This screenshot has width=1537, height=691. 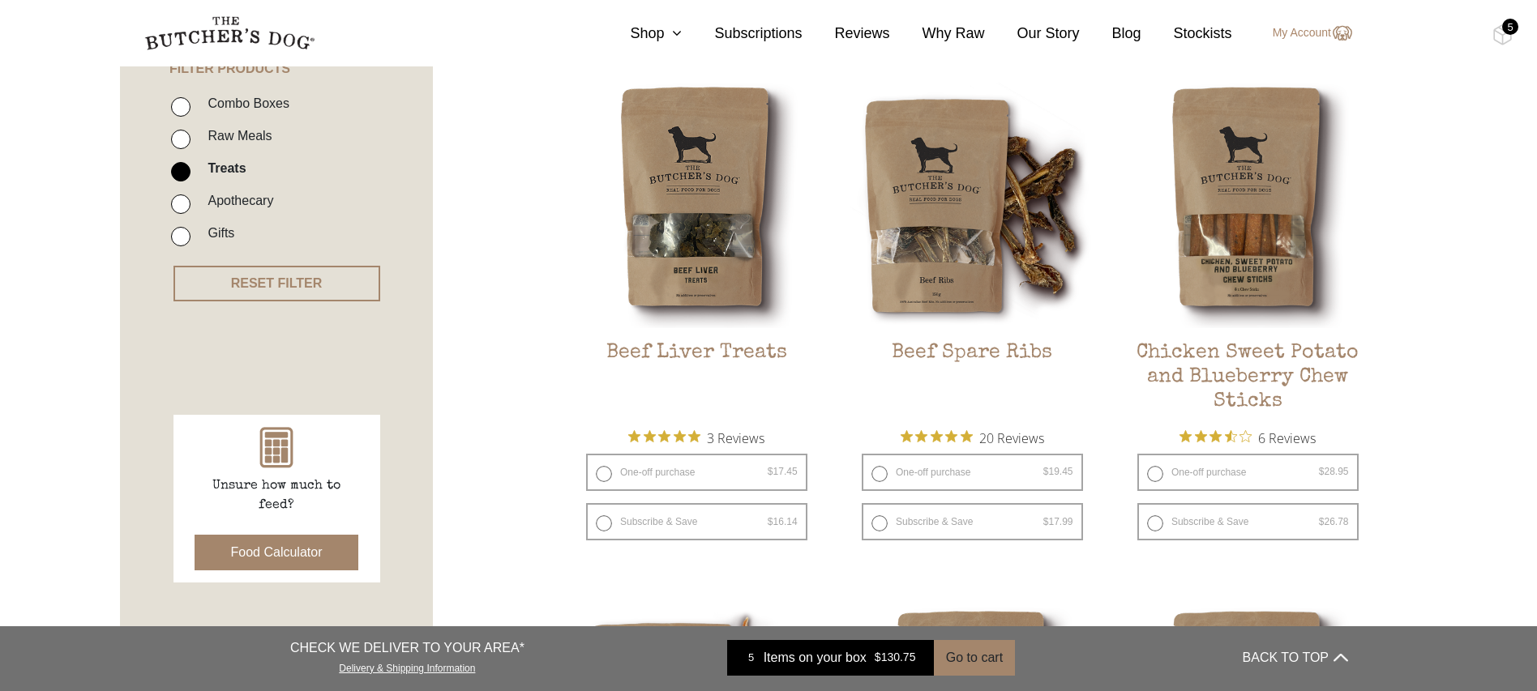 I want to click on img: Chicken Sweet Potato and Blueberry Chew Sticks, so click(x=1247, y=205).